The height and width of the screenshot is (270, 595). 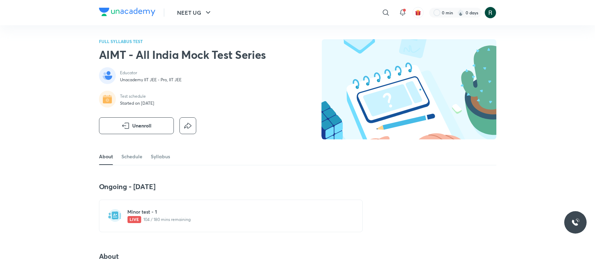 What do you see at coordinates (137, 96) in the screenshot?
I see `p: Test schedule` at bounding box center [137, 96].